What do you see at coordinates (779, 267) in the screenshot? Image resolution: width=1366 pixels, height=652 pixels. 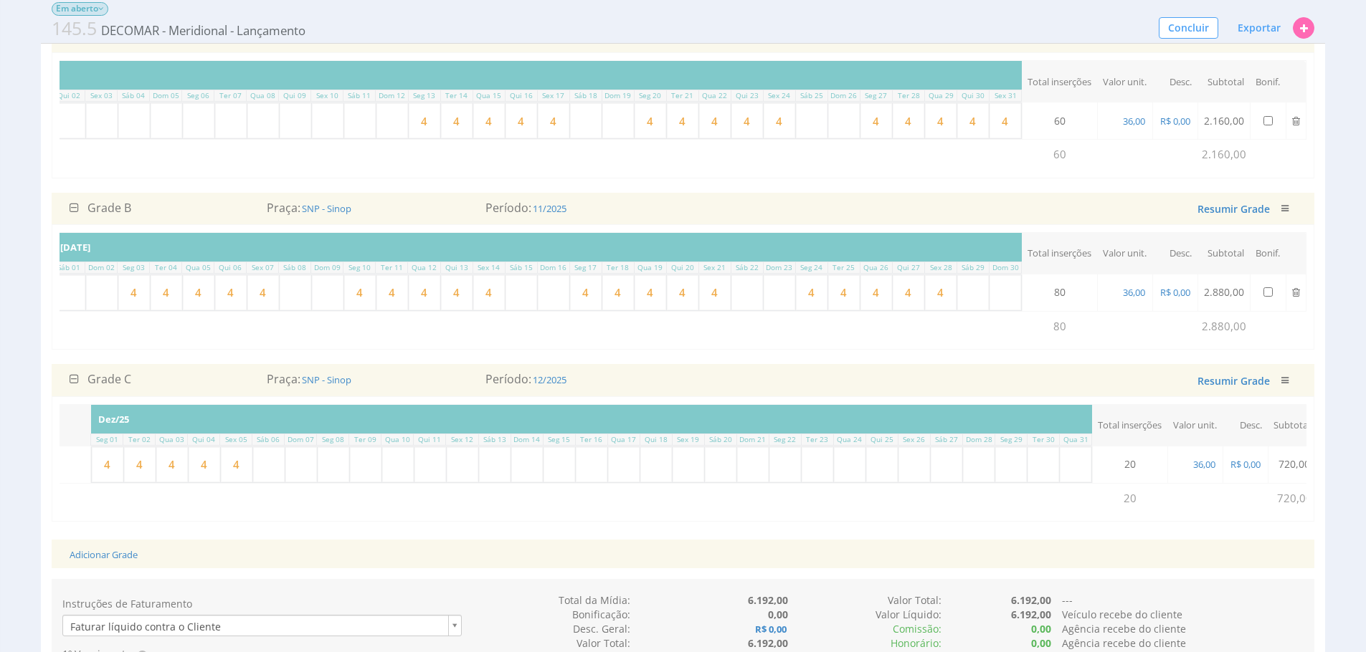 I see `td: Dom 23` at bounding box center [779, 267].